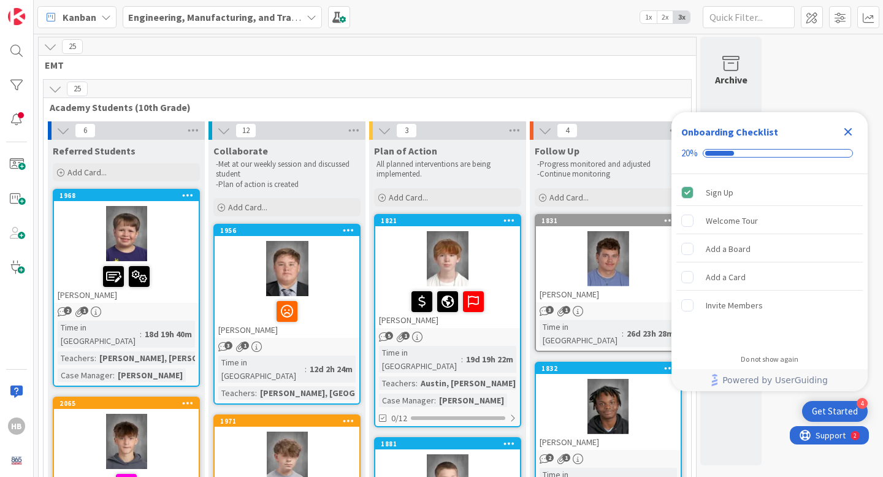 This screenshot has width=883, height=477. I want to click on div: 20%, so click(689, 153).